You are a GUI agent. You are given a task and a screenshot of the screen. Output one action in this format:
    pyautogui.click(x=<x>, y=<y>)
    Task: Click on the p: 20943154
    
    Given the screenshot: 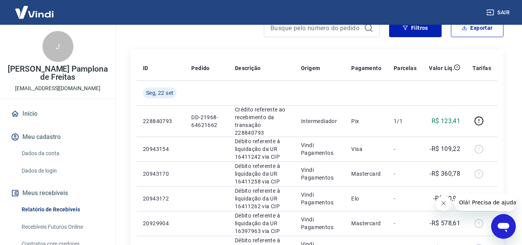 What is the action you would take?
    pyautogui.click(x=161, y=149)
    